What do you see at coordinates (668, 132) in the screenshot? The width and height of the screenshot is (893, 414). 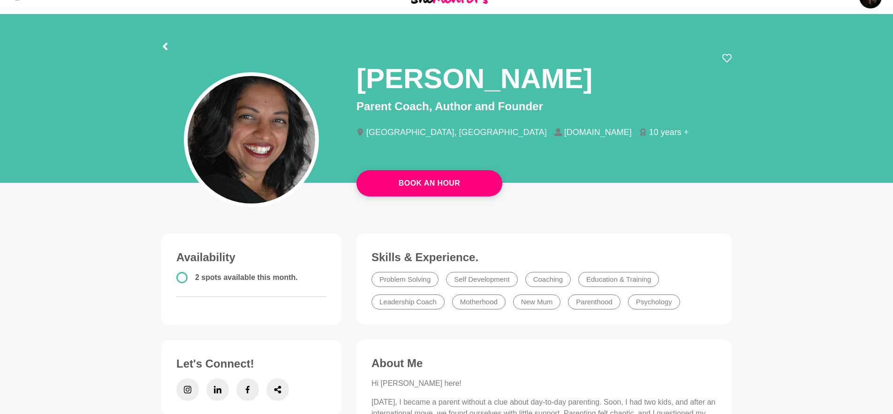 I see `li: 10 years +` at bounding box center [668, 132].